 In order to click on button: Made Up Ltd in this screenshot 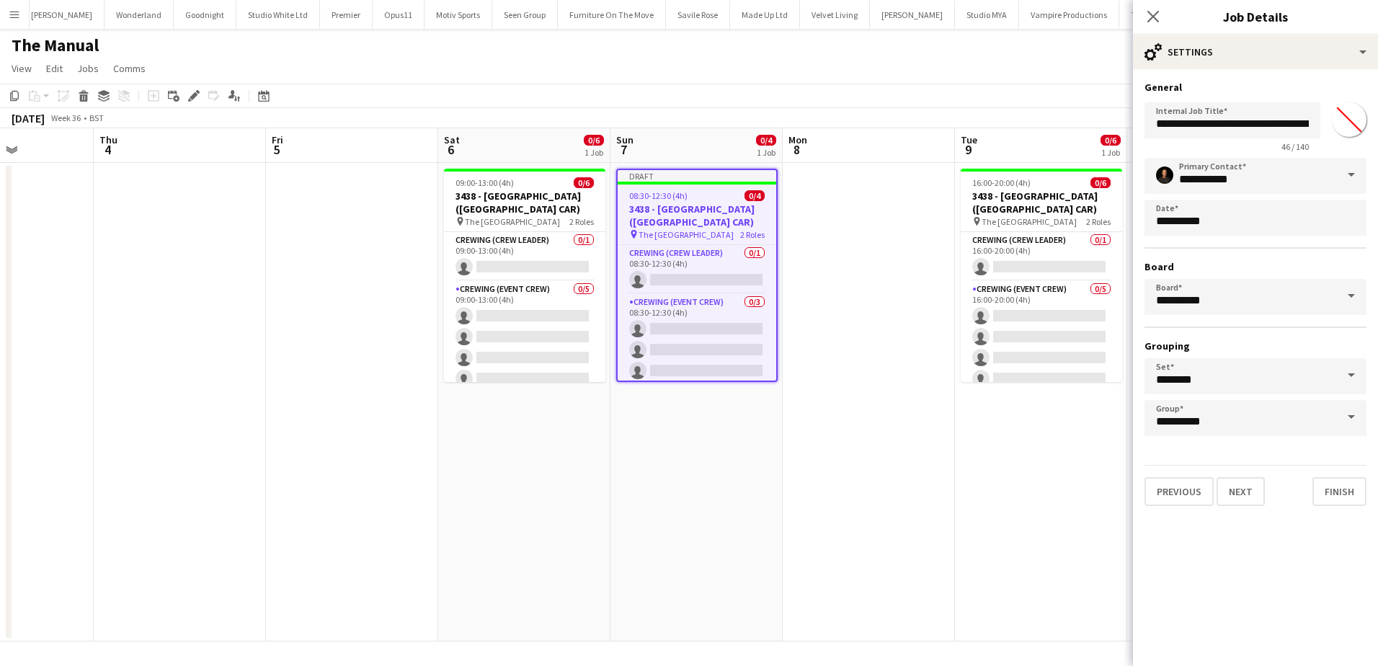, I will do `click(765, 14)`.